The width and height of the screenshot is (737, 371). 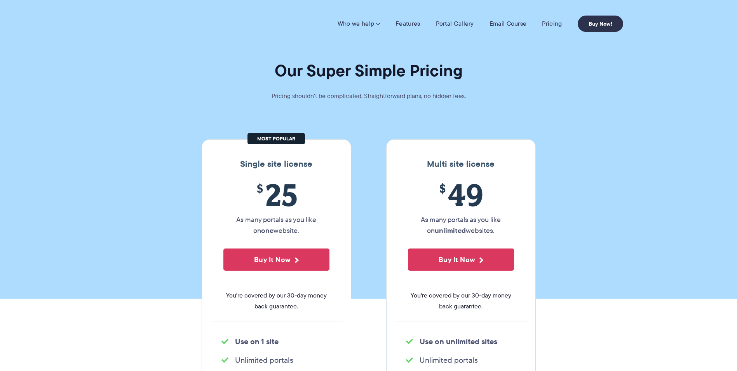 What do you see at coordinates (359, 24) in the screenshot?
I see `a: Who we help` at bounding box center [359, 24].